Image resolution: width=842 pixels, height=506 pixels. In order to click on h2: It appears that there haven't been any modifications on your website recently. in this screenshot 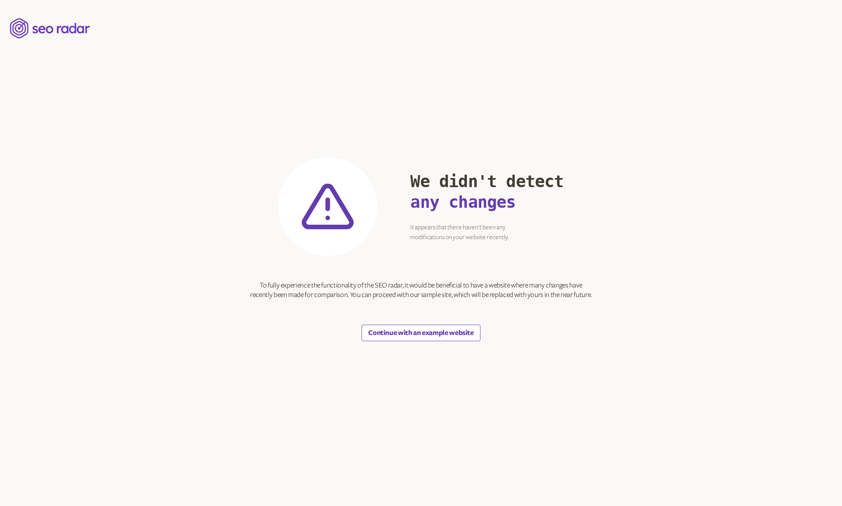, I will do `click(487, 232)`.